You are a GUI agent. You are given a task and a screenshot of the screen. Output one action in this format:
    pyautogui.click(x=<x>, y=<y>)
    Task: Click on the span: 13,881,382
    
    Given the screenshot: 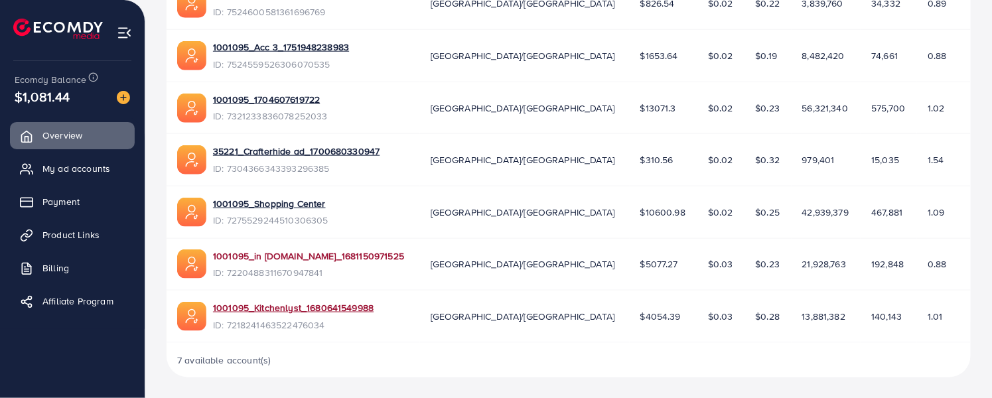 What is the action you would take?
    pyautogui.click(x=824, y=316)
    